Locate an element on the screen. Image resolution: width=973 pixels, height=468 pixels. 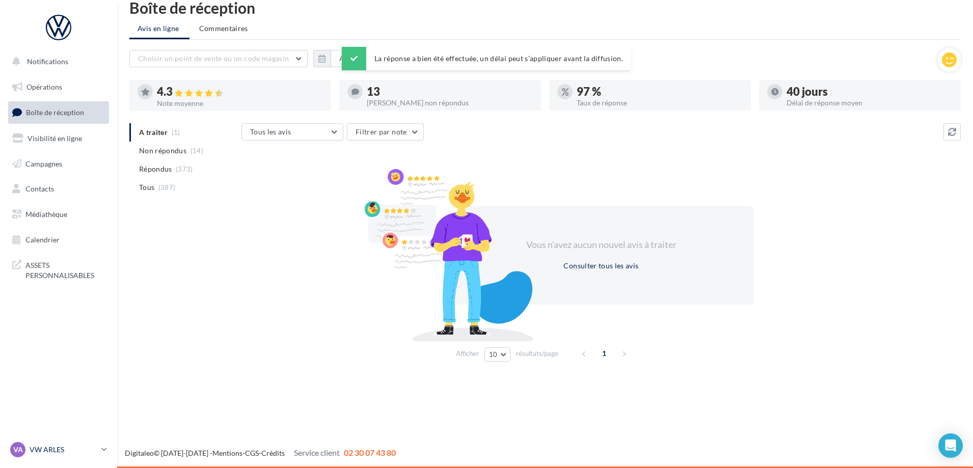
a: Visibilité en ligne is located at coordinates (59, 139).